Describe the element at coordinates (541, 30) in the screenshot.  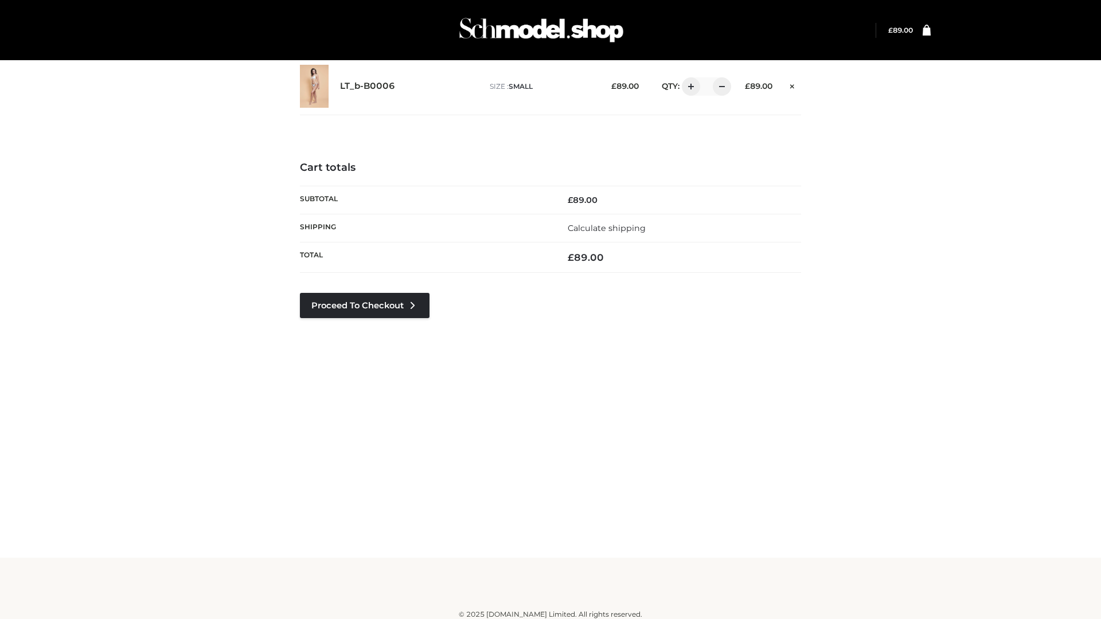
I see `a: Schmodel Admin 964` at that location.